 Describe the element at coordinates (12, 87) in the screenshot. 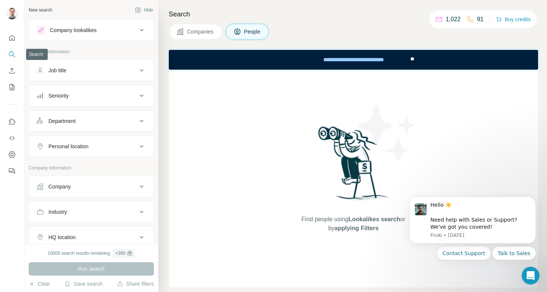

I see `button: My lists` at that location.